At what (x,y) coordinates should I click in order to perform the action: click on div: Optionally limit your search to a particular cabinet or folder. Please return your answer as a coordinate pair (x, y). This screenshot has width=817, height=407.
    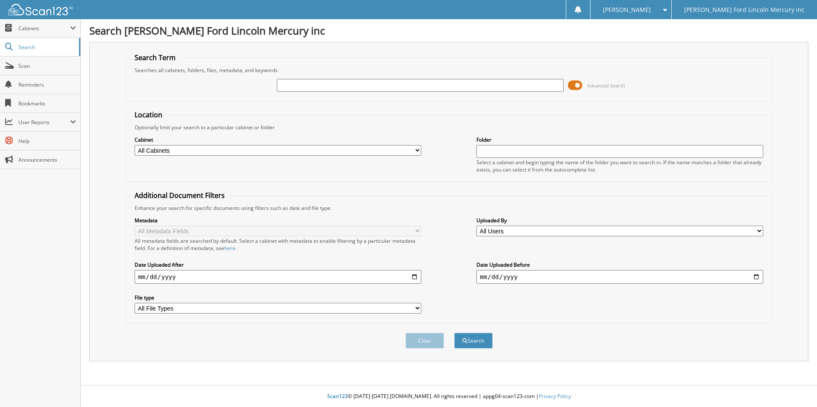
    Looking at the image, I should click on (448, 127).